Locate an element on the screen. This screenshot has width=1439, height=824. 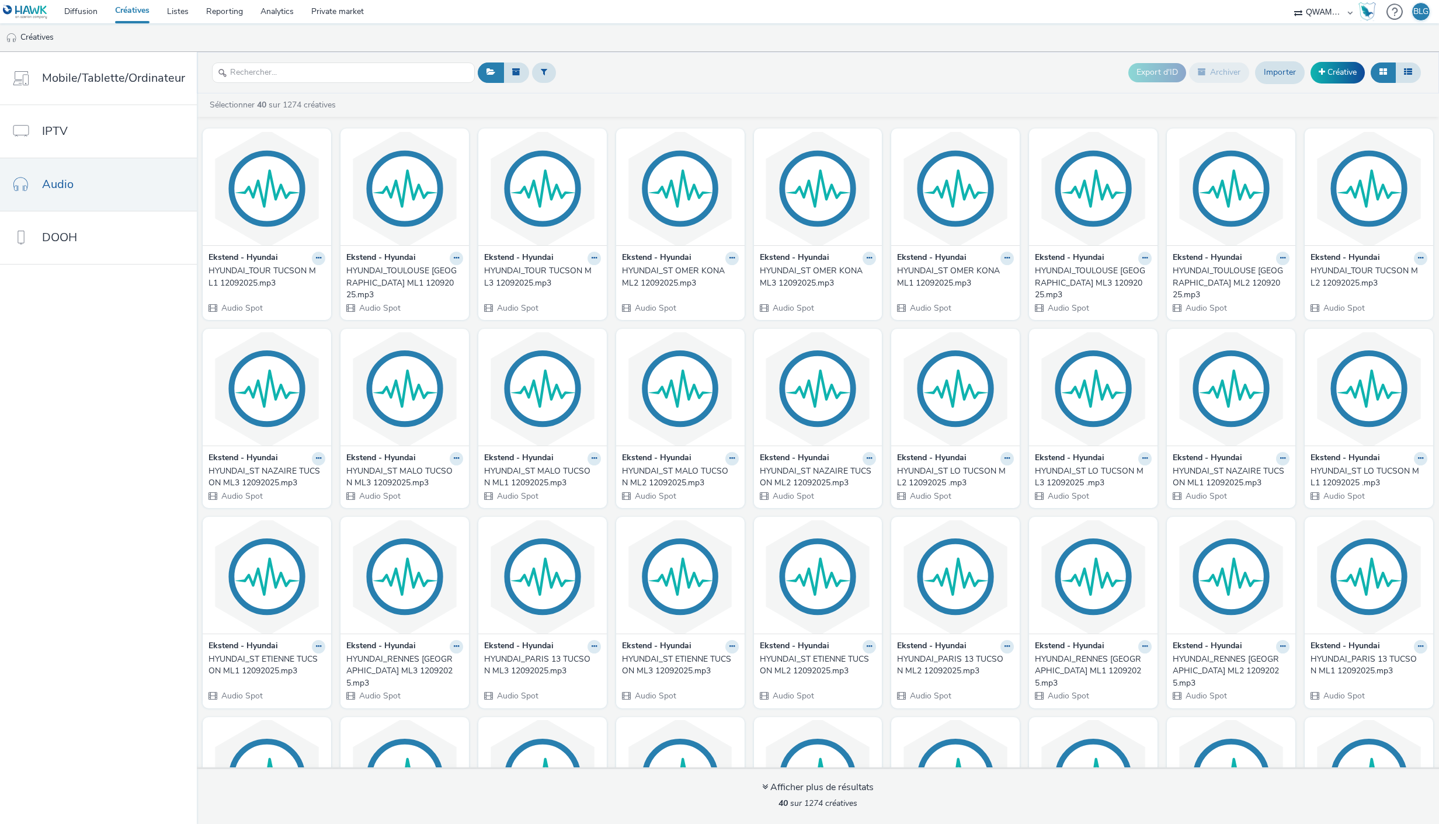
a: HYUNDAI_TOUR TUCSON ML3 12092025.mp3 is located at coordinates (543, 277).